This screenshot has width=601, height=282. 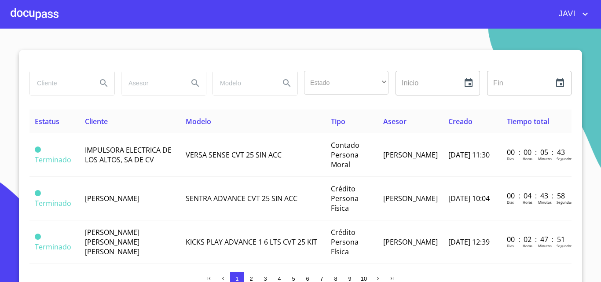 I want to click on span: Modelo, so click(x=198, y=121).